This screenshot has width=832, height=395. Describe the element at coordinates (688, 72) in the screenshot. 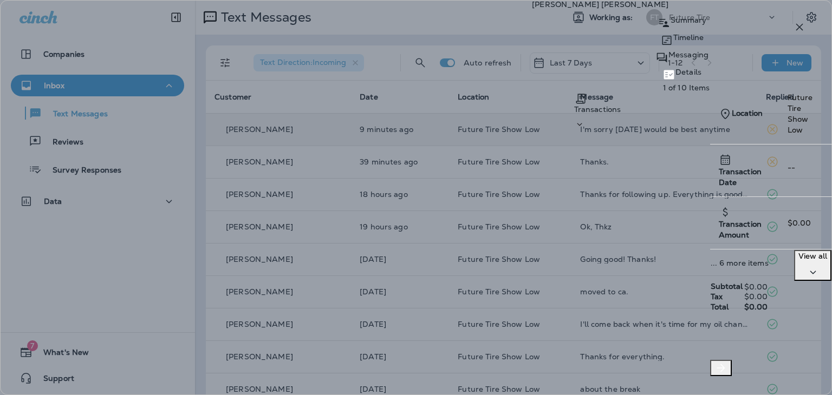

I see `p: Details` at that location.